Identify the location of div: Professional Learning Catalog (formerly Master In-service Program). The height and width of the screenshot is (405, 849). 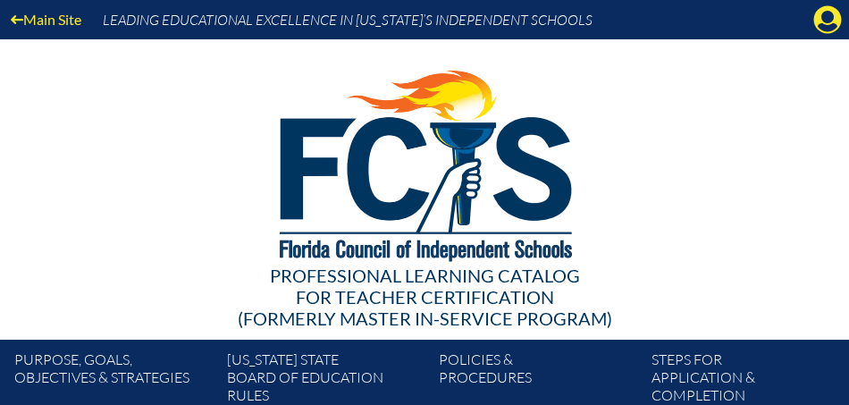
(425, 297).